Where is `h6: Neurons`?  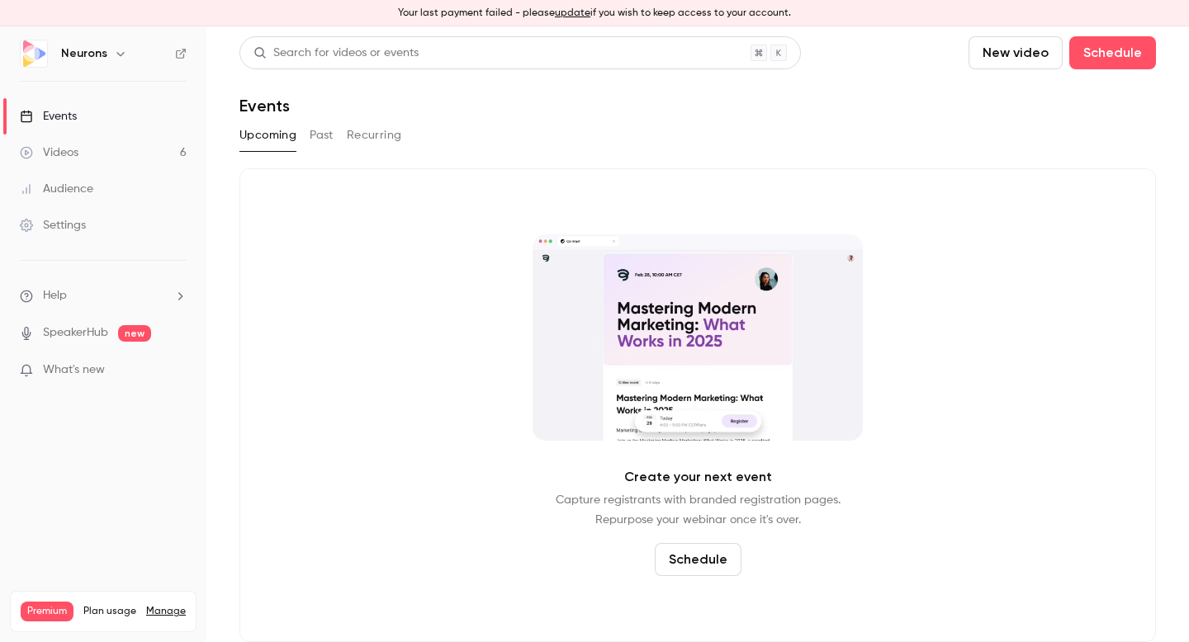 h6: Neurons is located at coordinates (84, 54).